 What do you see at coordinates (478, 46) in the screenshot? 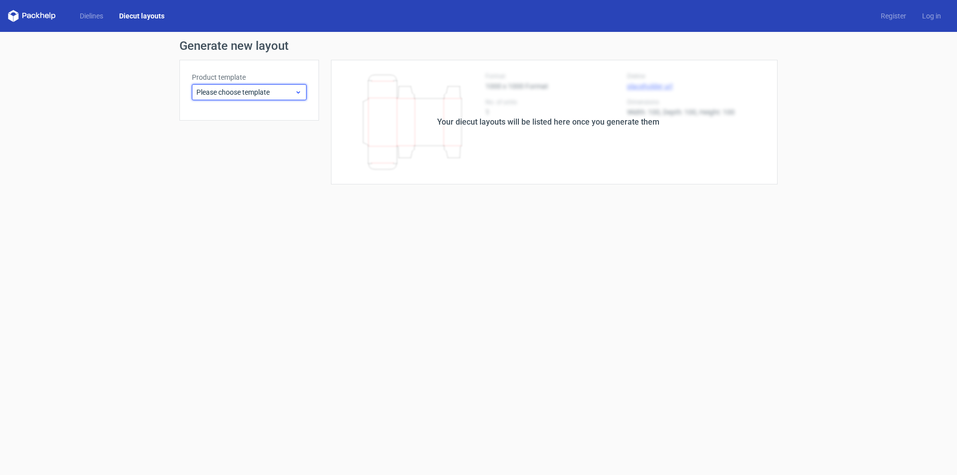
I see `h1: Generate new layout` at bounding box center [478, 46].